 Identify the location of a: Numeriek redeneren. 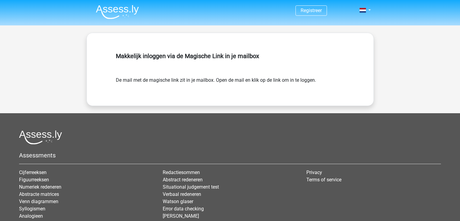
(40, 187).